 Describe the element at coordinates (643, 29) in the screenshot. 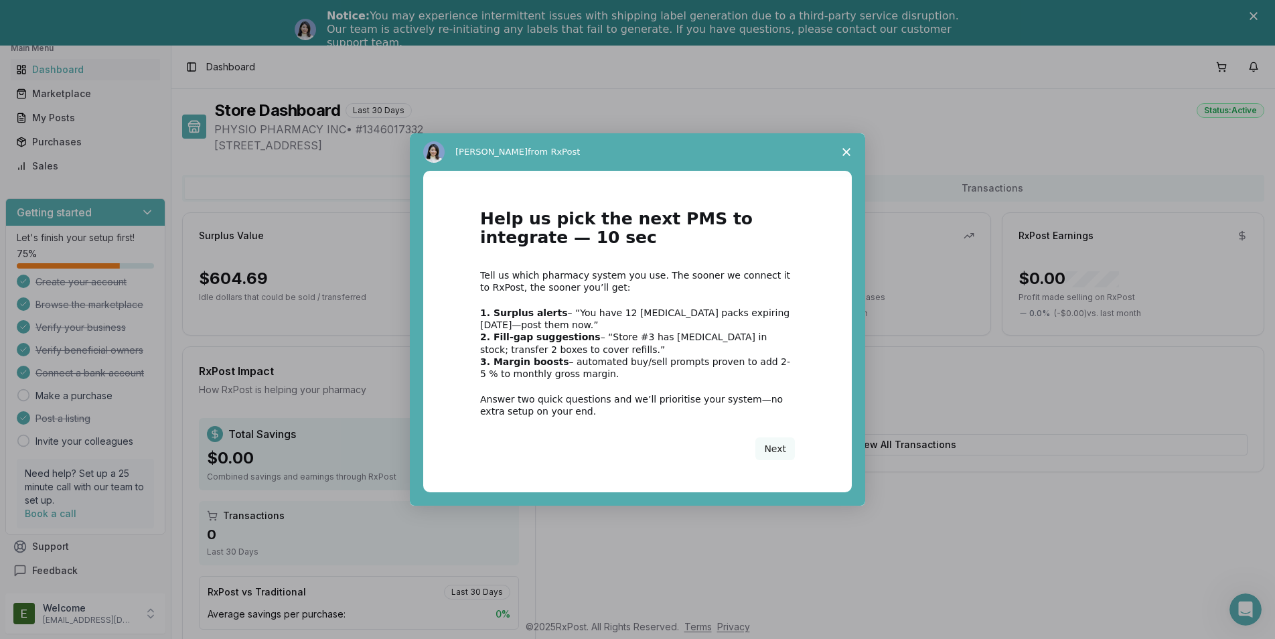

I see `div: You may experience intermittent issues with shipping label generation due to a third-party servic...` at that location.